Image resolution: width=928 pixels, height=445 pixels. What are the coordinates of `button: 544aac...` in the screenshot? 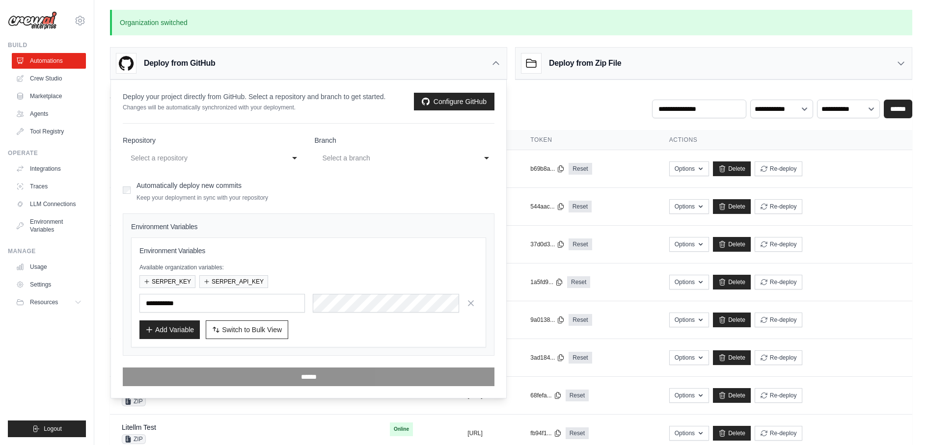 It's located at (547, 207).